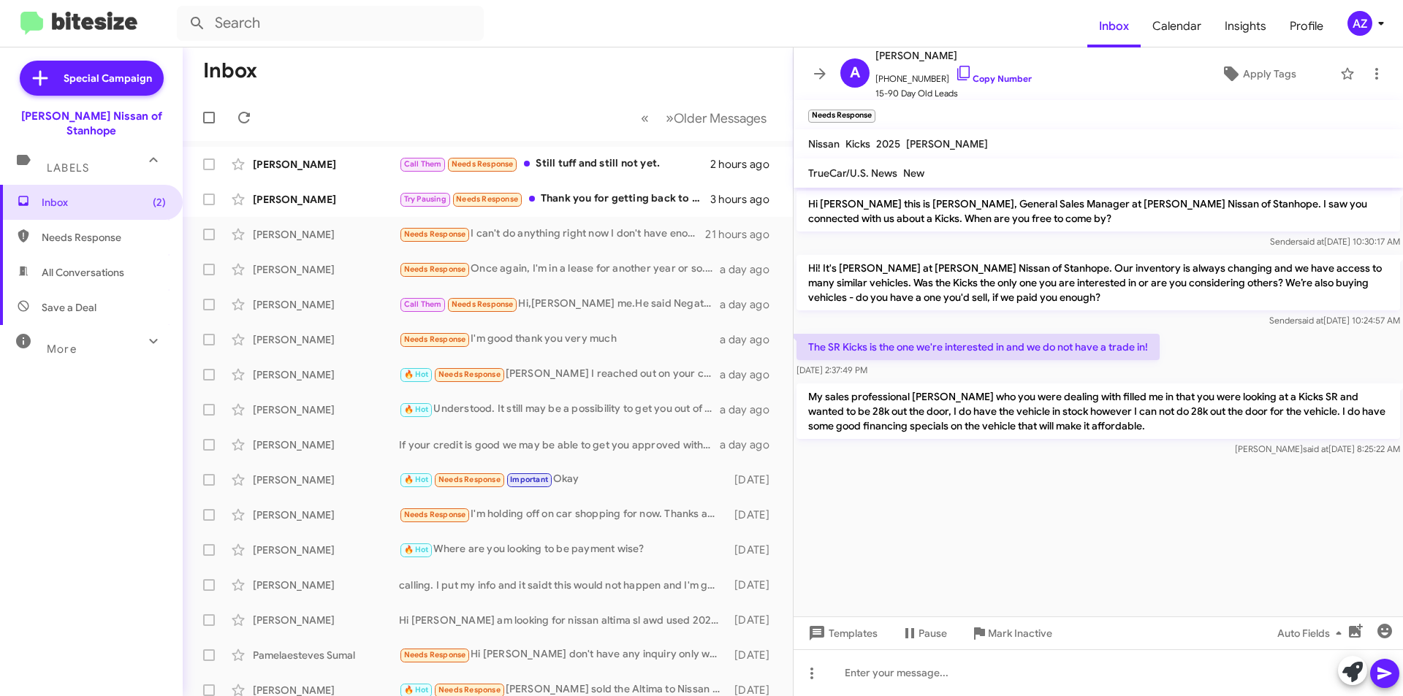 The height and width of the screenshot is (696, 1403). Describe the element at coordinates (83, 273) in the screenshot. I see `span: All Conversations` at that location.